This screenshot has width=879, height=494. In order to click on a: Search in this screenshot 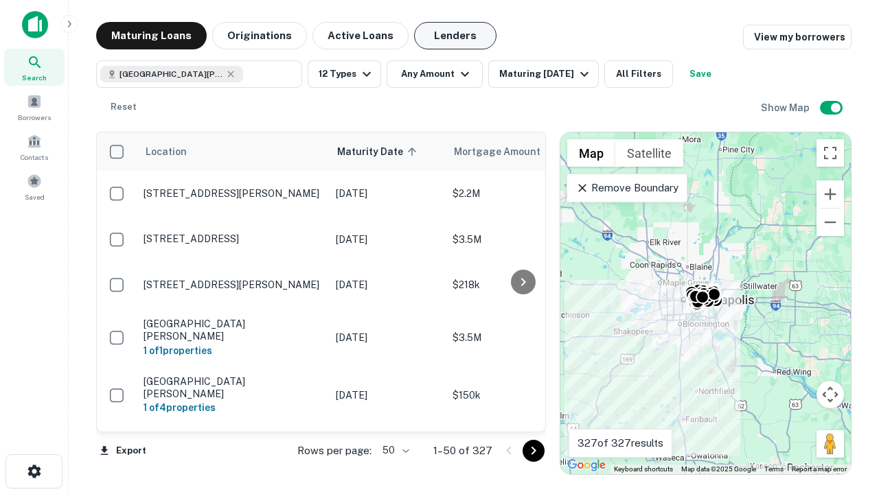, I will do `click(34, 67)`.